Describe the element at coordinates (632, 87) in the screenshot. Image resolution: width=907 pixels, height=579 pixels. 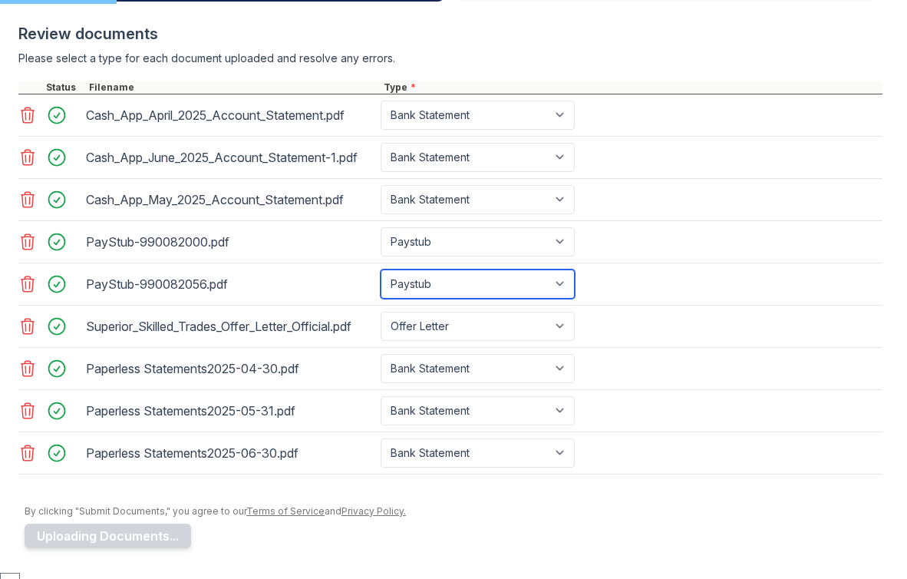
I see `div: Type` at that location.